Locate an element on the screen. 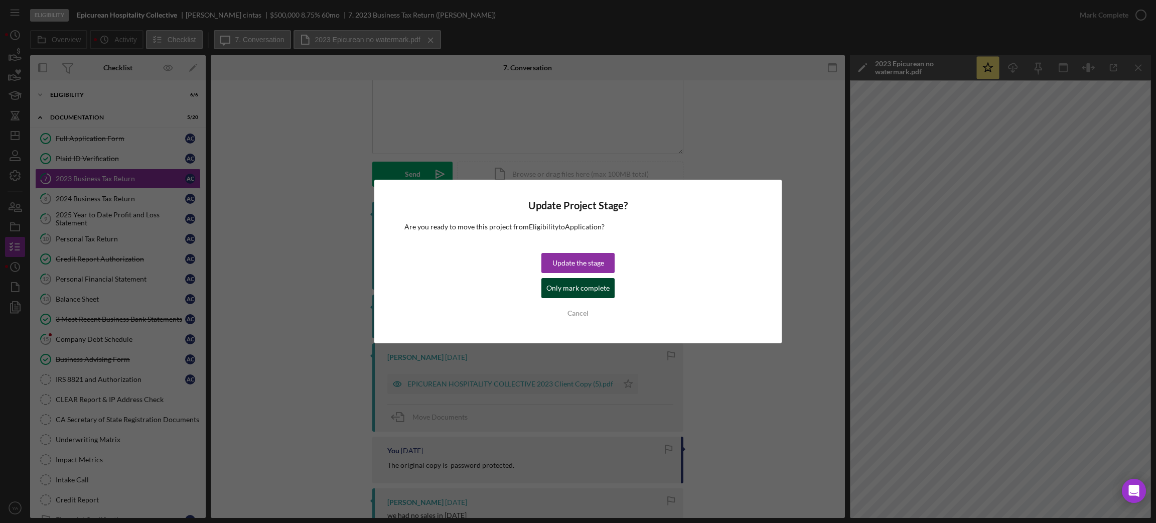 Image resolution: width=1156 pixels, height=523 pixels. div: Only mark complete is located at coordinates (578, 288).